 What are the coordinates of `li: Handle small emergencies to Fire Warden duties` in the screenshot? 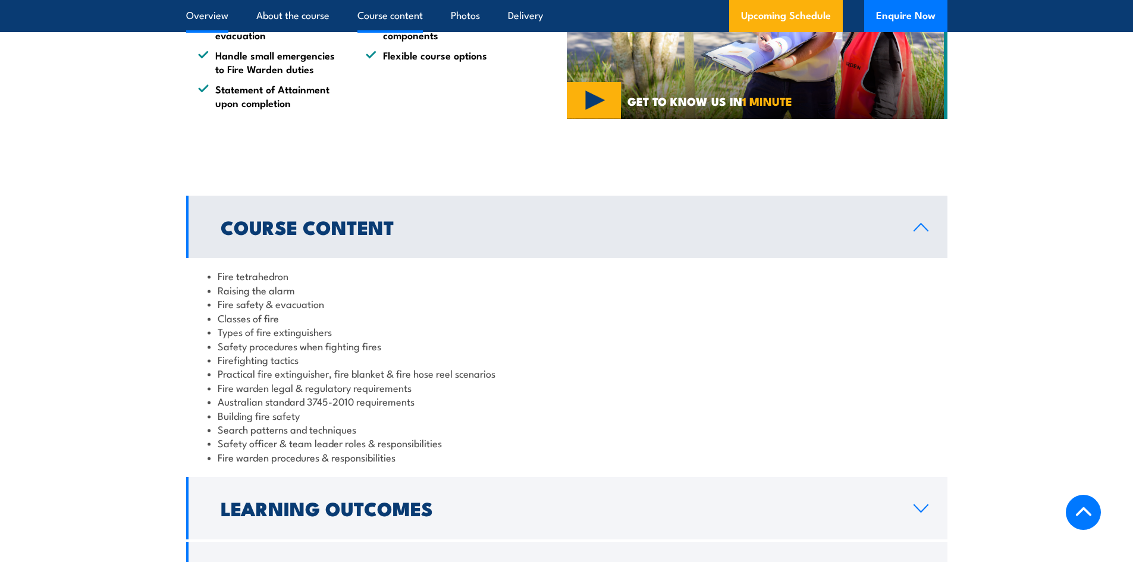 It's located at (271, 62).